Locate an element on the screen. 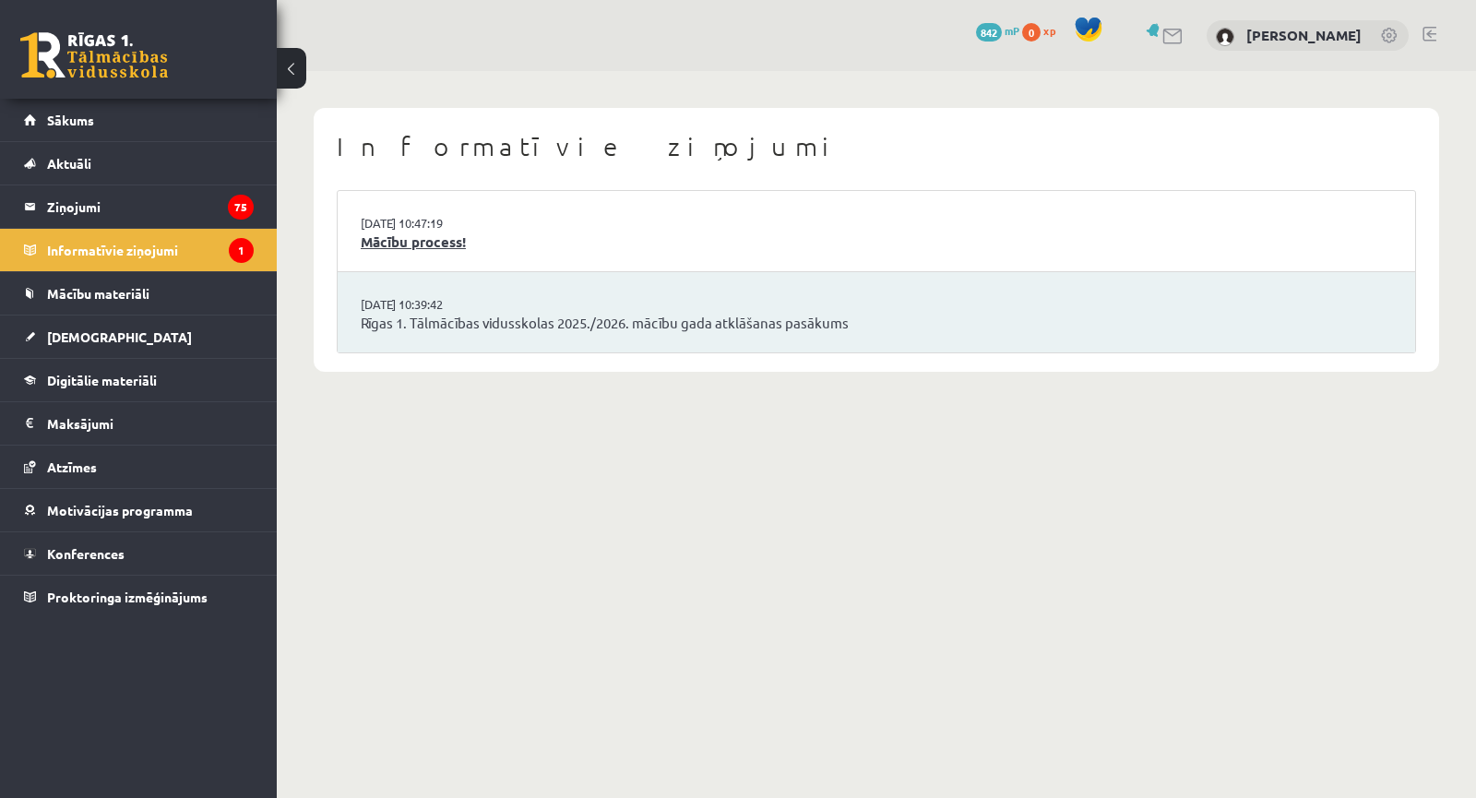 The height and width of the screenshot is (798, 1476). span: Konferences is located at coordinates (86, 554).